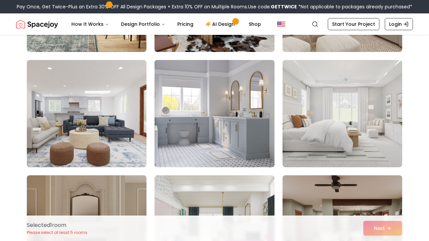 The width and height of the screenshot is (429, 241). What do you see at coordinates (255, 24) in the screenshot?
I see `a: Shop` at bounding box center [255, 24].